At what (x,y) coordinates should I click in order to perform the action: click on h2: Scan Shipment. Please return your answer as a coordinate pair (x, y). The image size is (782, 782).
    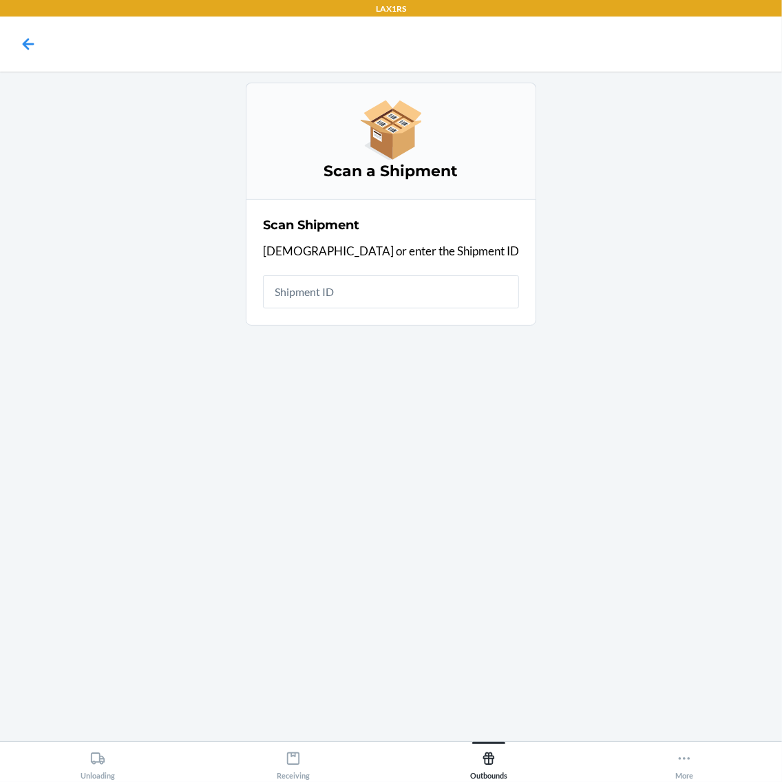
    Looking at the image, I should click on (311, 225).